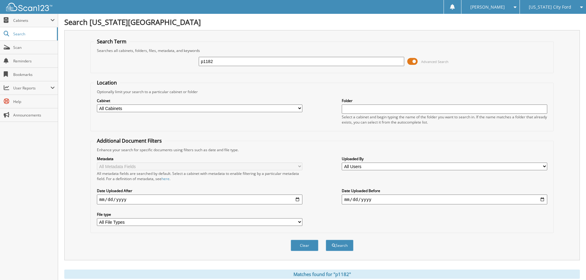 The image size is (586, 280). Describe the element at coordinates (129, 141) in the screenshot. I see `legend: Additional Document Filters` at that location.